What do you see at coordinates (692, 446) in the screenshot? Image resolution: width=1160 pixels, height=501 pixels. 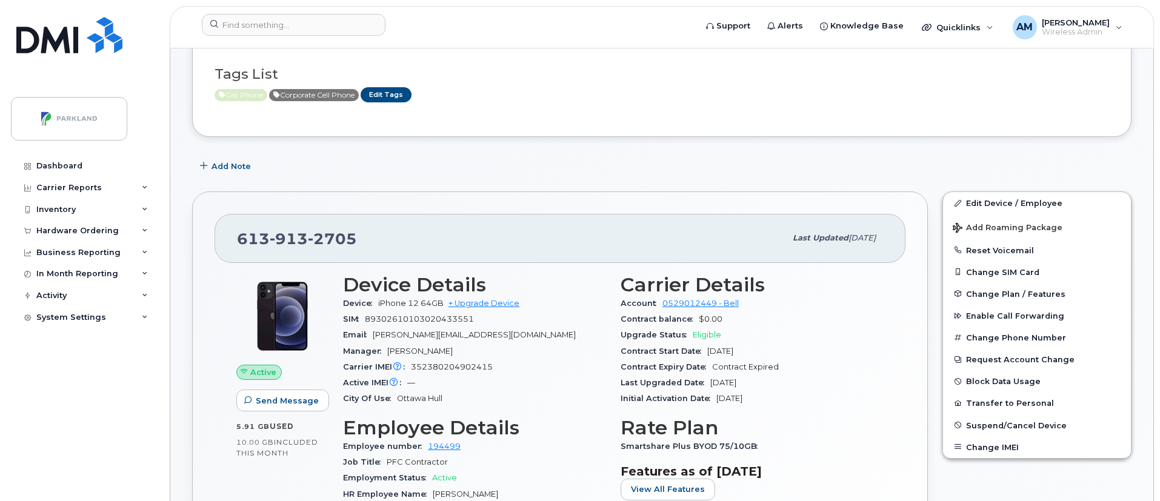 I see `span: Smartshare Plus BYOD 75/10GB` at bounding box center [692, 446].